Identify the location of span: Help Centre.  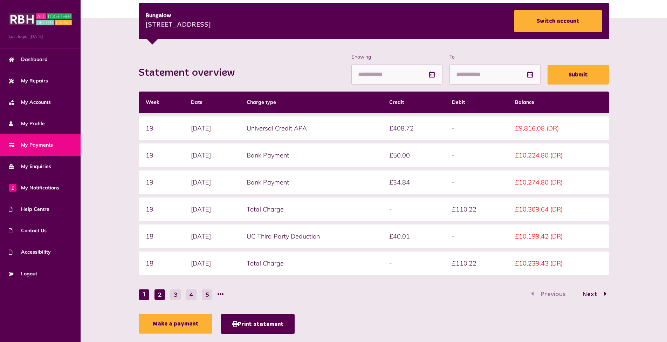
(29, 209).